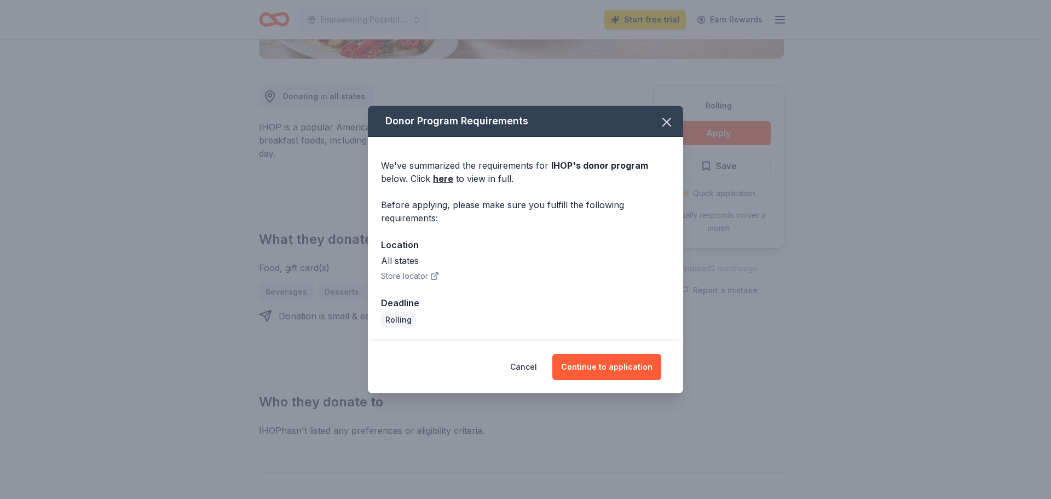 The image size is (1051, 499). What do you see at coordinates (525, 245) in the screenshot?
I see `div: Location` at bounding box center [525, 245].